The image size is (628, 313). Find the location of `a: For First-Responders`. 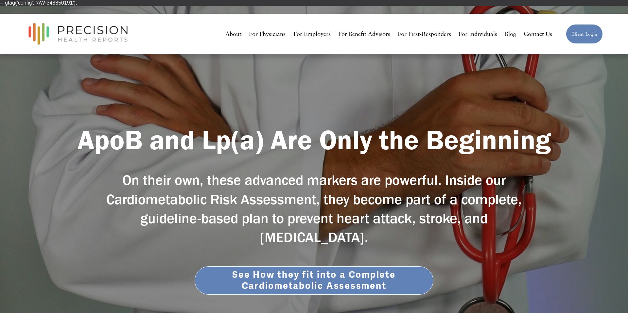

a: For First-Responders is located at coordinates (424, 34).